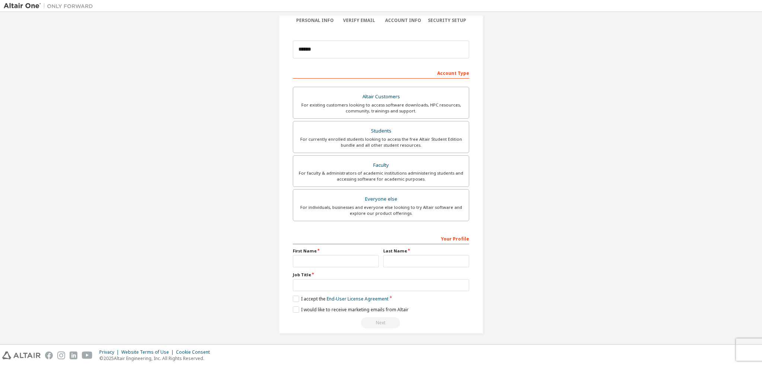 The image size is (762, 366). What do you see at coordinates (148, 352) in the screenshot?
I see `div: Website Terms of Use` at bounding box center [148, 352].